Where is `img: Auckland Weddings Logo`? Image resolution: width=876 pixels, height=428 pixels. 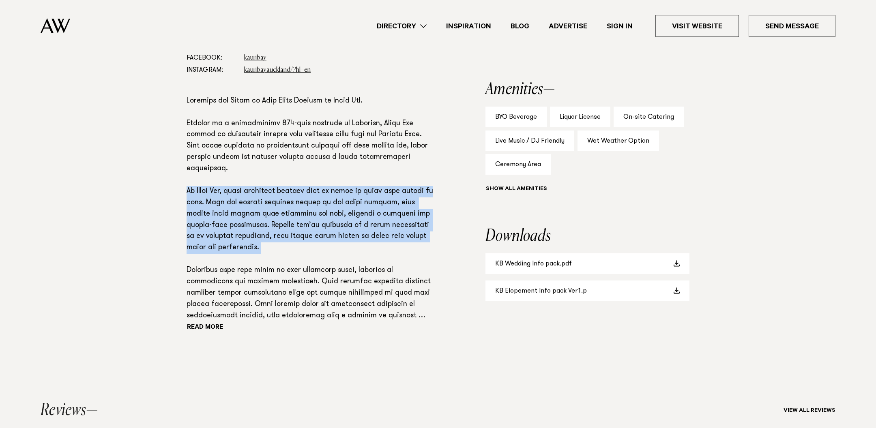 img: Auckland Weddings Logo is located at coordinates (55, 26).